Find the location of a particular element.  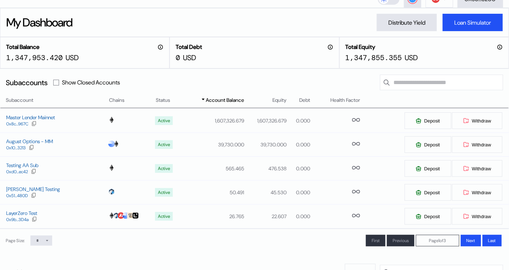

h2: Total Debt is located at coordinates (189, 47).